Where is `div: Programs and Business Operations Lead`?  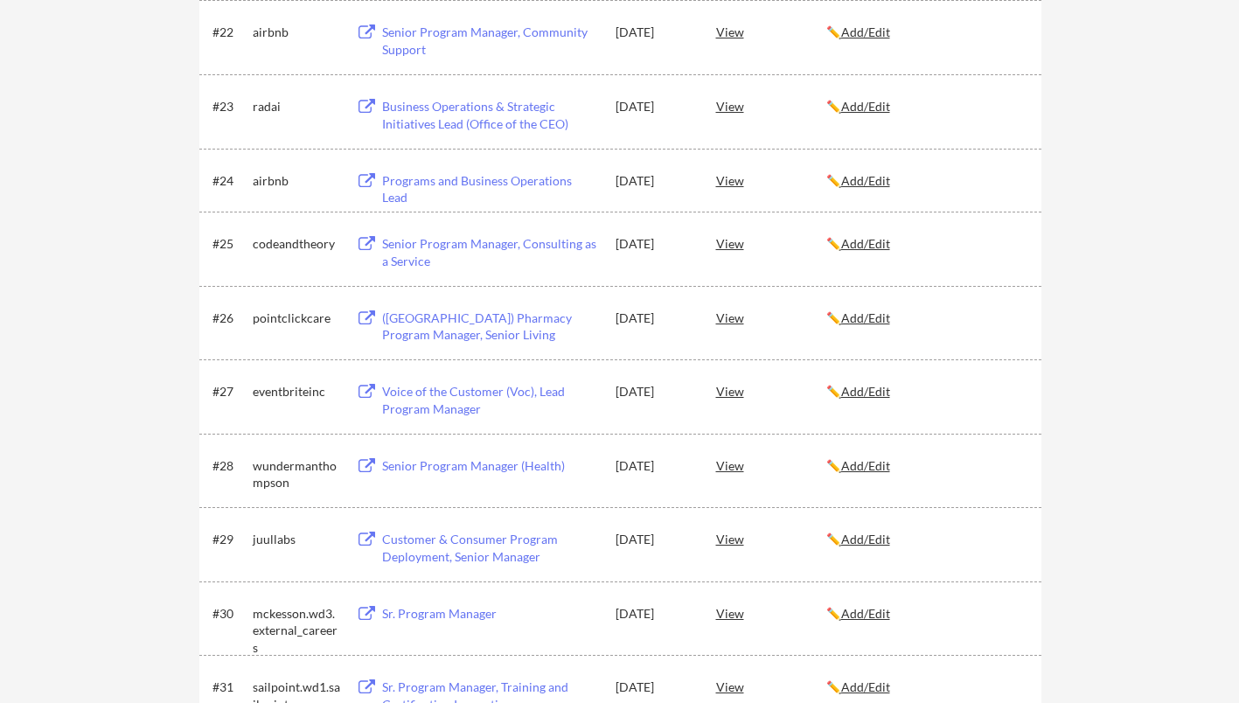 div: Programs and Business Operations Lead is located at coordinates (491, 189).